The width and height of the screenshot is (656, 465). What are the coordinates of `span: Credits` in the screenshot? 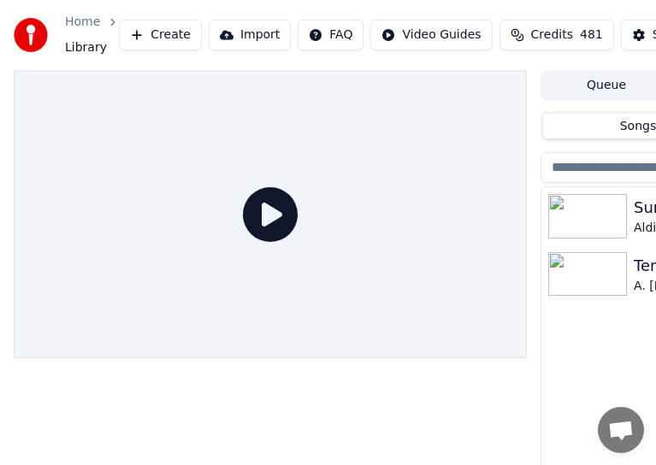 It's located at (551, 35).